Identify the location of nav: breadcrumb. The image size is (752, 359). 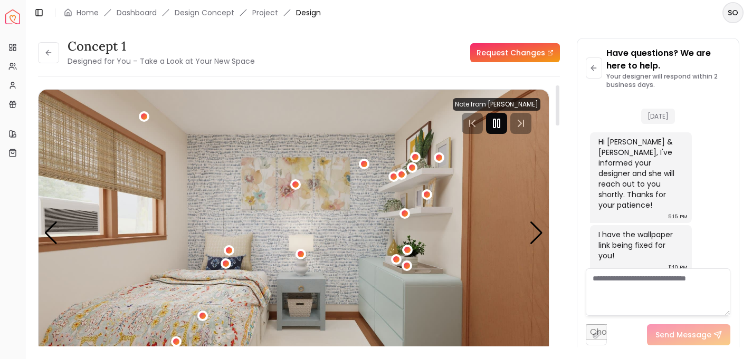
(192, 13).